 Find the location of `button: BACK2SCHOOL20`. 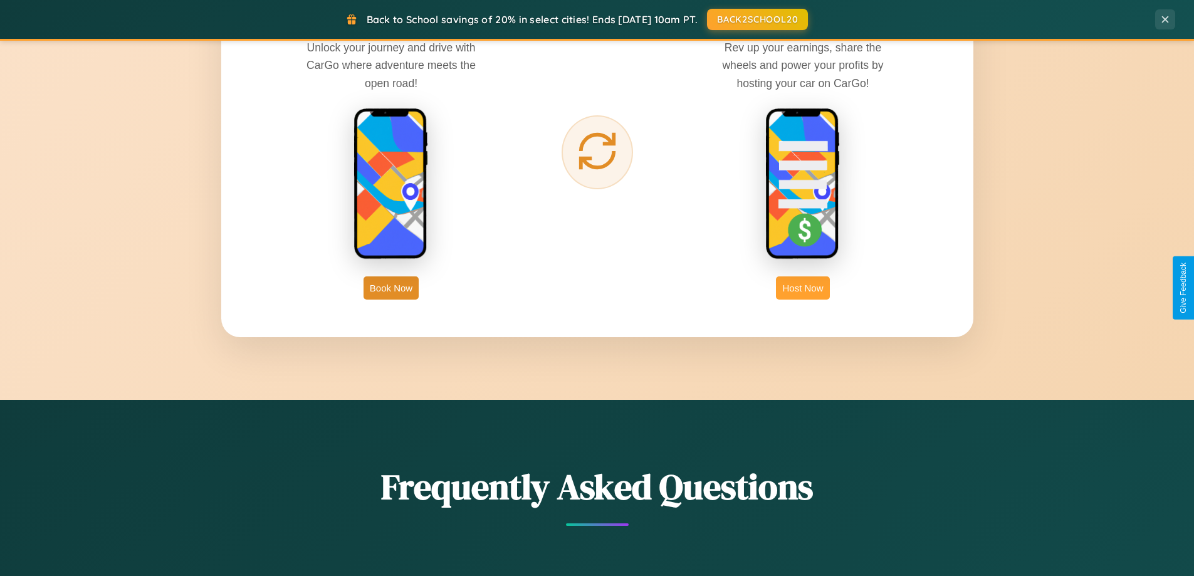

button: BACK2SCHOOL20 is located at coordinates (757, 19).